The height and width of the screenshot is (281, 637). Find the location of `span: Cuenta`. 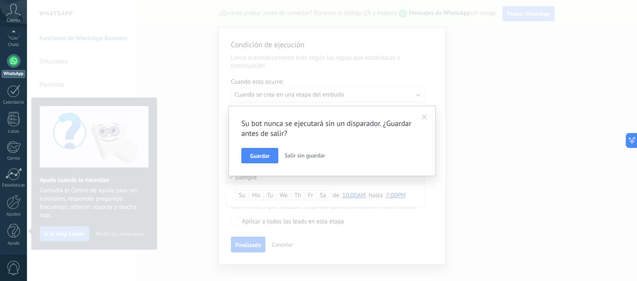

span: Cuenta is located at coordinates (13, 20).